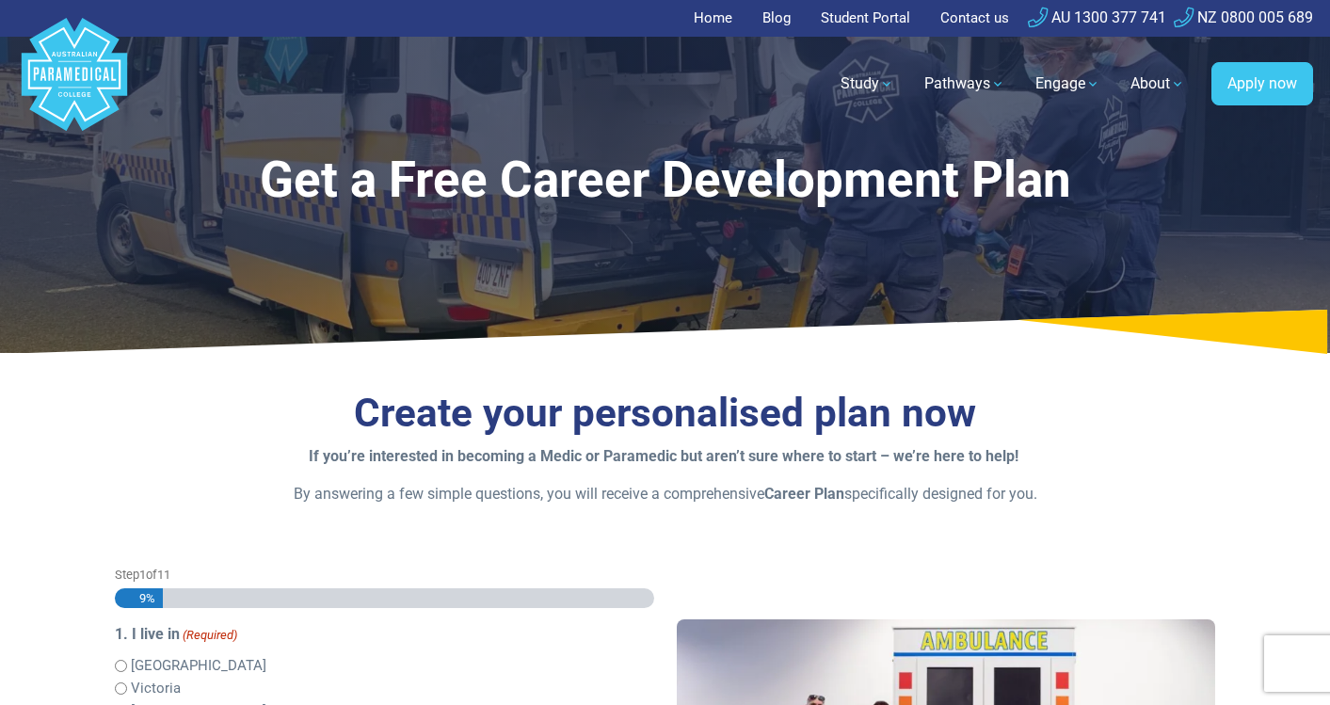 Image resolution: width=1330 pixels, height=705 pixels. I want to click on a: Australian Paramedical College, so click(74, 84).